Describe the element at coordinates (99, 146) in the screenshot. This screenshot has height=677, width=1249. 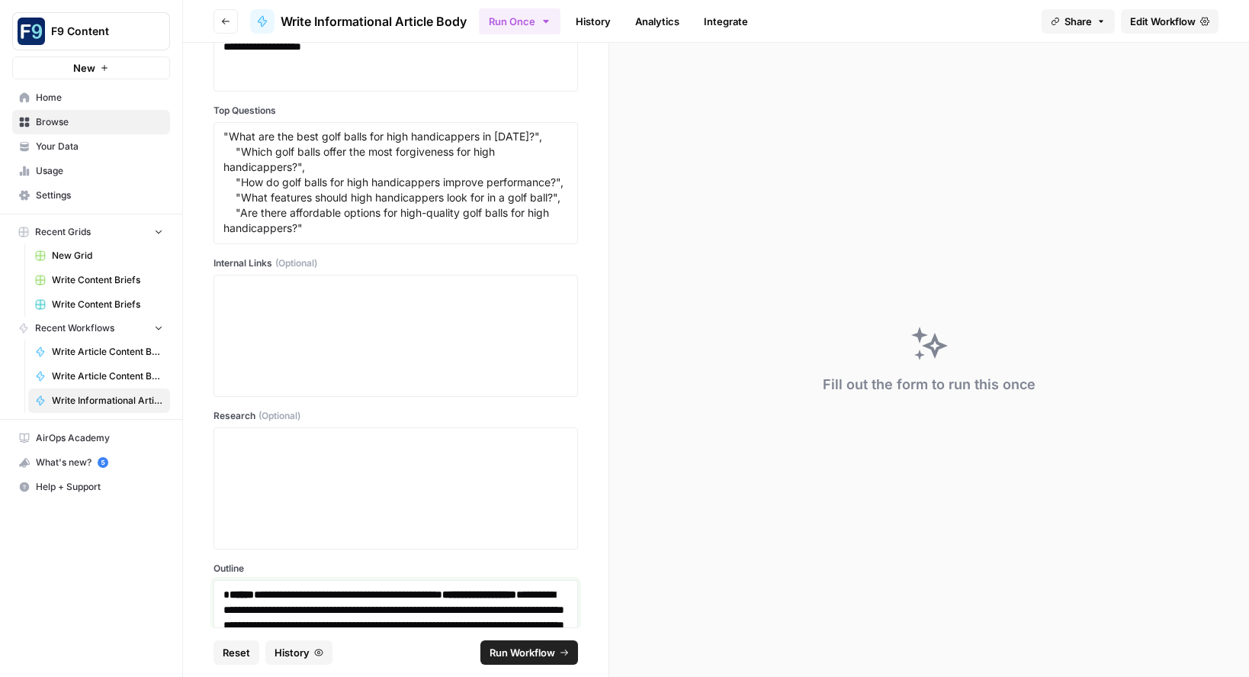
I see `span: Your Data` at that location.